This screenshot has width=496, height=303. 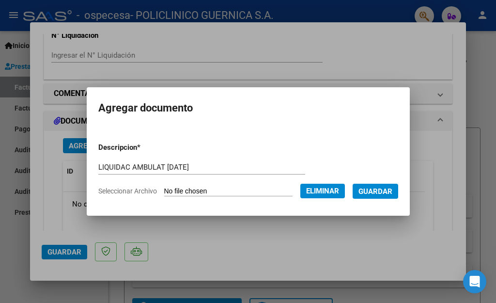 I want to click on h2: Agregar documento, so click(x=248, y=108).